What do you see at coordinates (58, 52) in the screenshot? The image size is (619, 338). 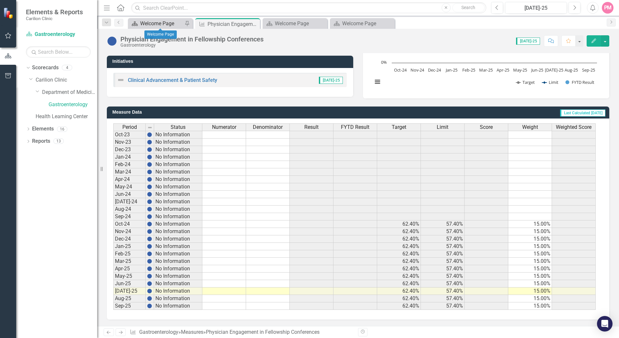 I see `input: Search Below...` at bounding box center [58, 52].